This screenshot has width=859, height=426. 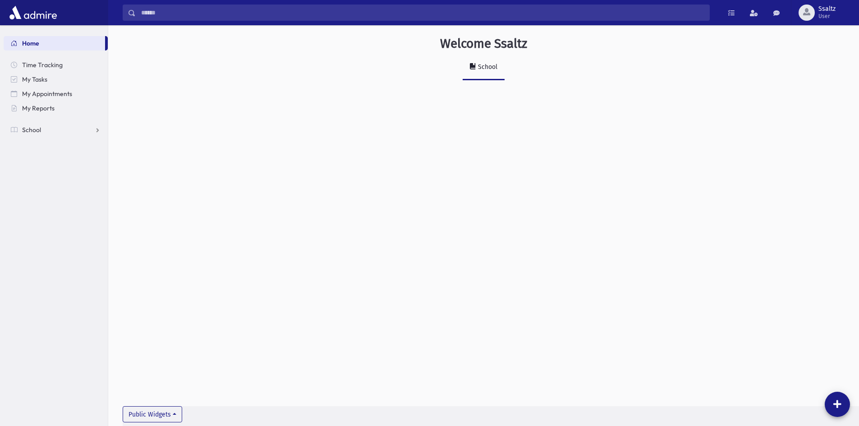 What do you see at coordinates (42, 65) in the screenshot?
I see `span: Time Tracking` at bounding box center [42, 65].